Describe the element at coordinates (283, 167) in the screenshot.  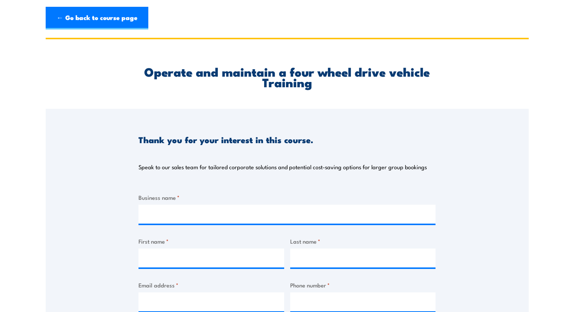
I see `p: Speak to our sales team for tailored corporate solutions and potential cost-saving options for la...` at that location.